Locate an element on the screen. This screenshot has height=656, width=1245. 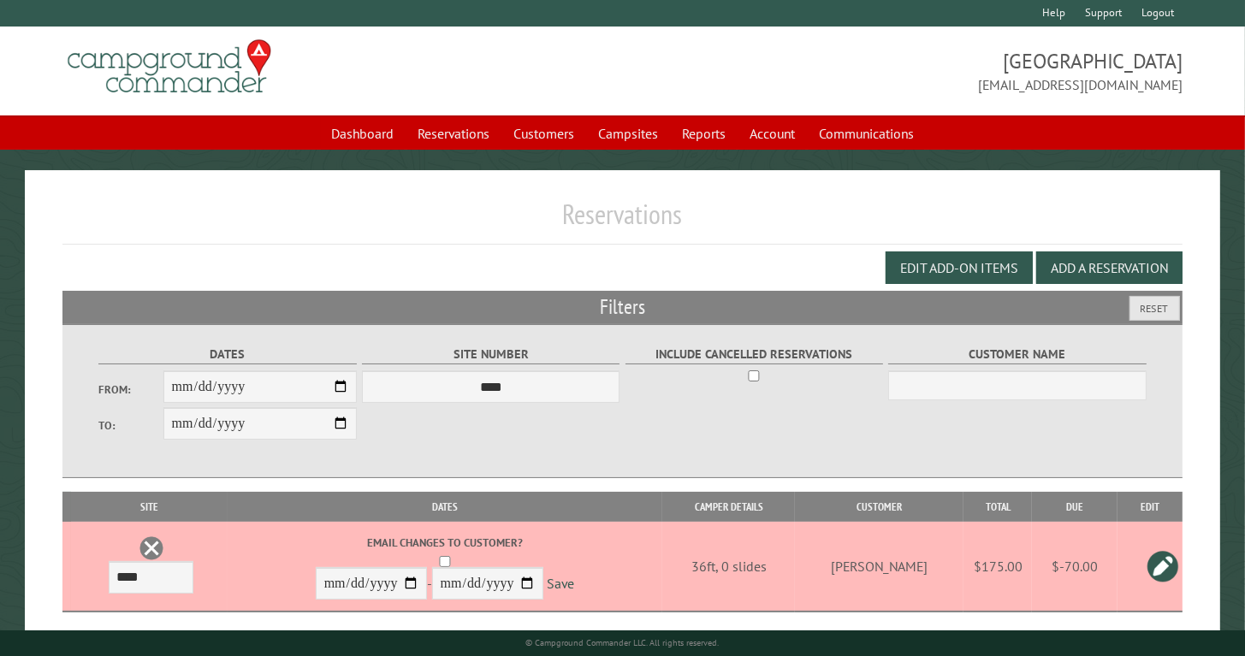
th: Due is located at coordinates (1075, 507).